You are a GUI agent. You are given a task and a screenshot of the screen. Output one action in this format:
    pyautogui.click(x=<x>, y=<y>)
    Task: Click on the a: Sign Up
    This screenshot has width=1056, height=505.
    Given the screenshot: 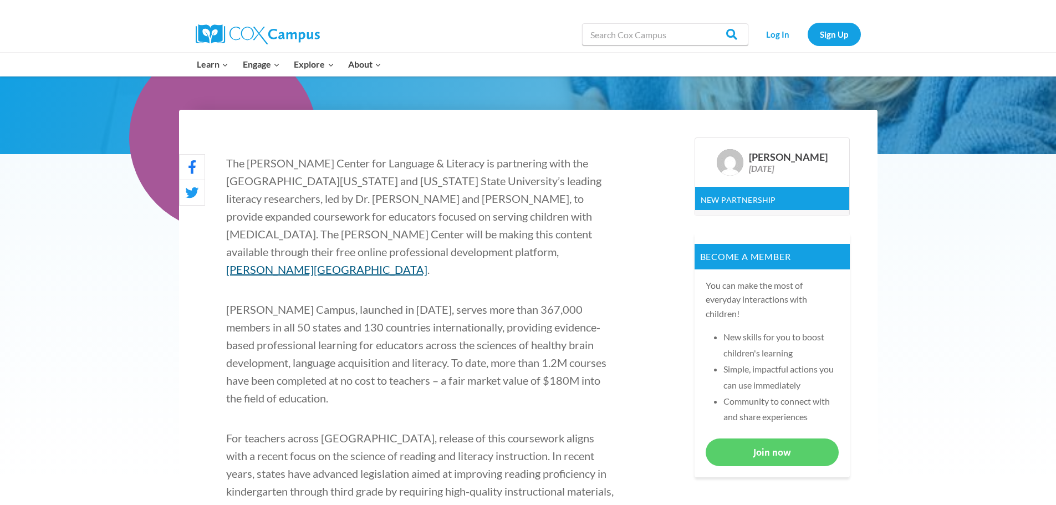 What is the action you would take?
    pyautogui.click(x=834, y=34)
    